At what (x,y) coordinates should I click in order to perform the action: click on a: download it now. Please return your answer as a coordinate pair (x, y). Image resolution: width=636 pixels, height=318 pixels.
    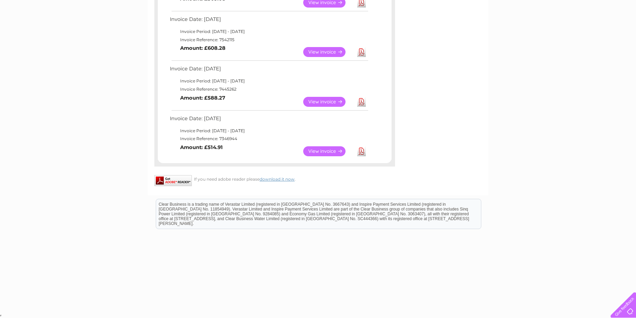
    Looking at the image, I should click on (277, 179).